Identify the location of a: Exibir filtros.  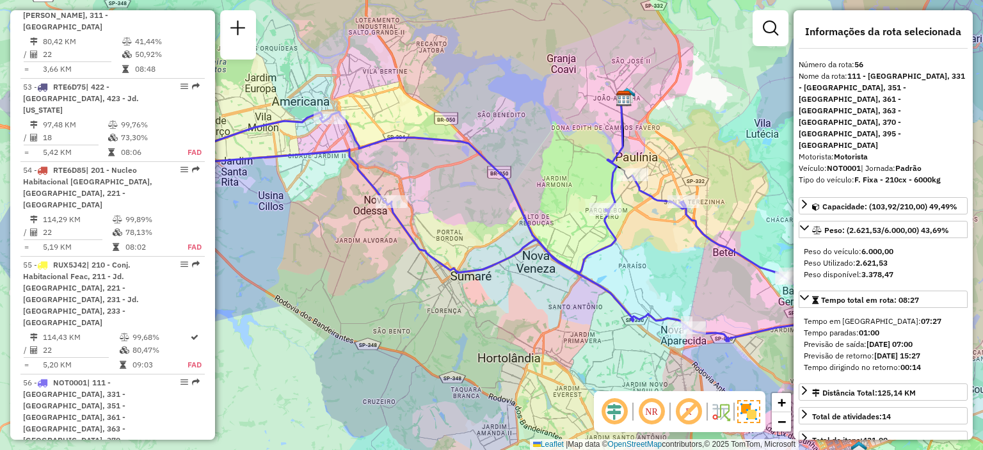
(770, 28).